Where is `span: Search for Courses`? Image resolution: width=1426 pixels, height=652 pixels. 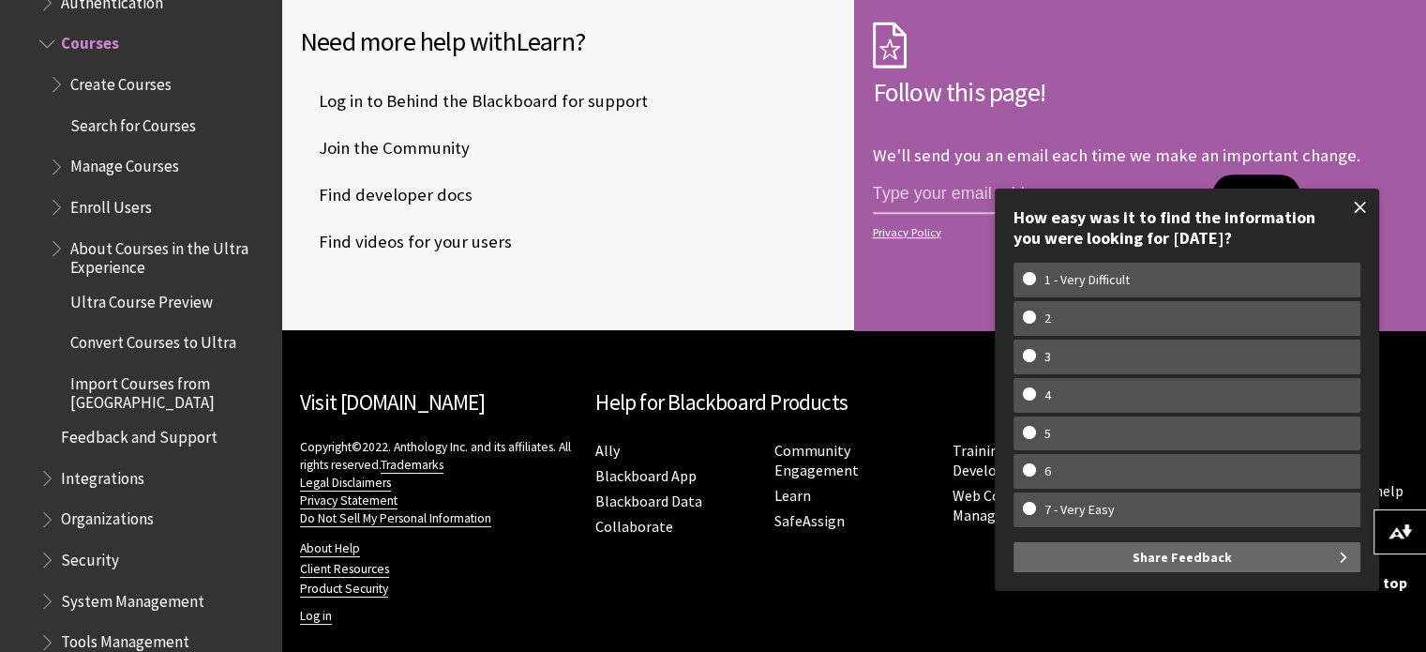 span: Search for Courses is located at coordinates (133, 122).